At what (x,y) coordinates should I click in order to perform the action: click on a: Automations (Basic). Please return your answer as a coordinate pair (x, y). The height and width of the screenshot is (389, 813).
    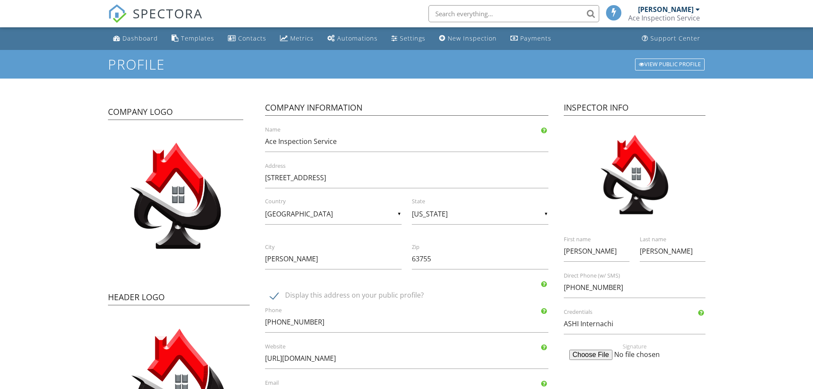
    Looking at the image, I should click on (353, 38).